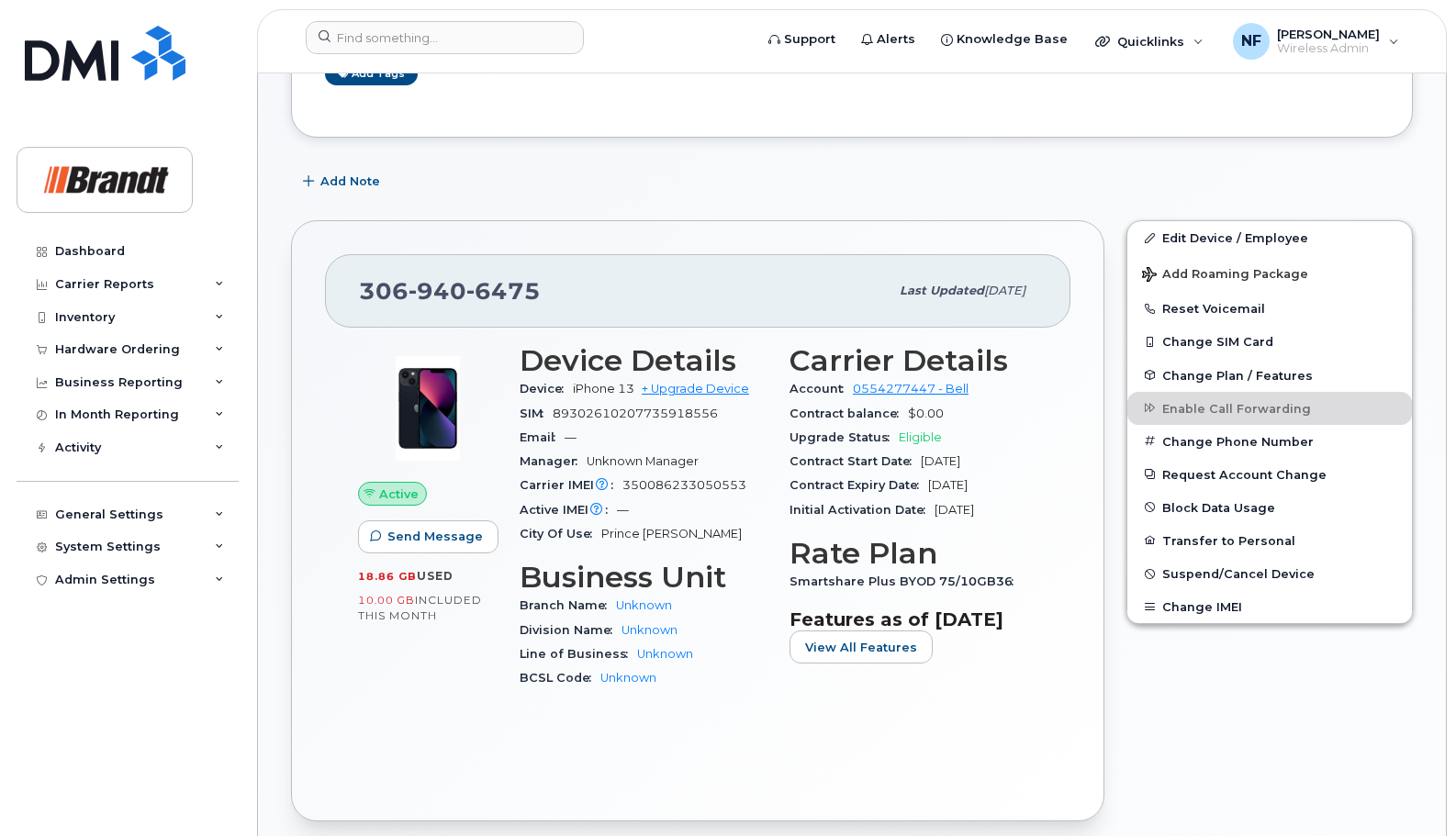  What do you see at coordinates (350, 180) in the screenshot?
I see `span: Add Note` at bounding box center [350, 180].